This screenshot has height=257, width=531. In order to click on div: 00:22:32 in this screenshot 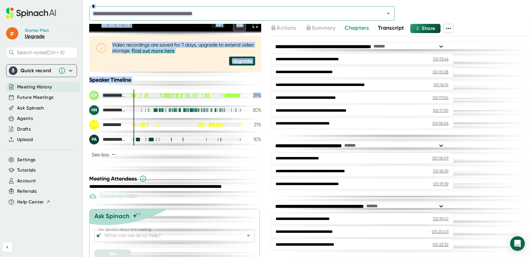, I will do `click(441, 244)`.